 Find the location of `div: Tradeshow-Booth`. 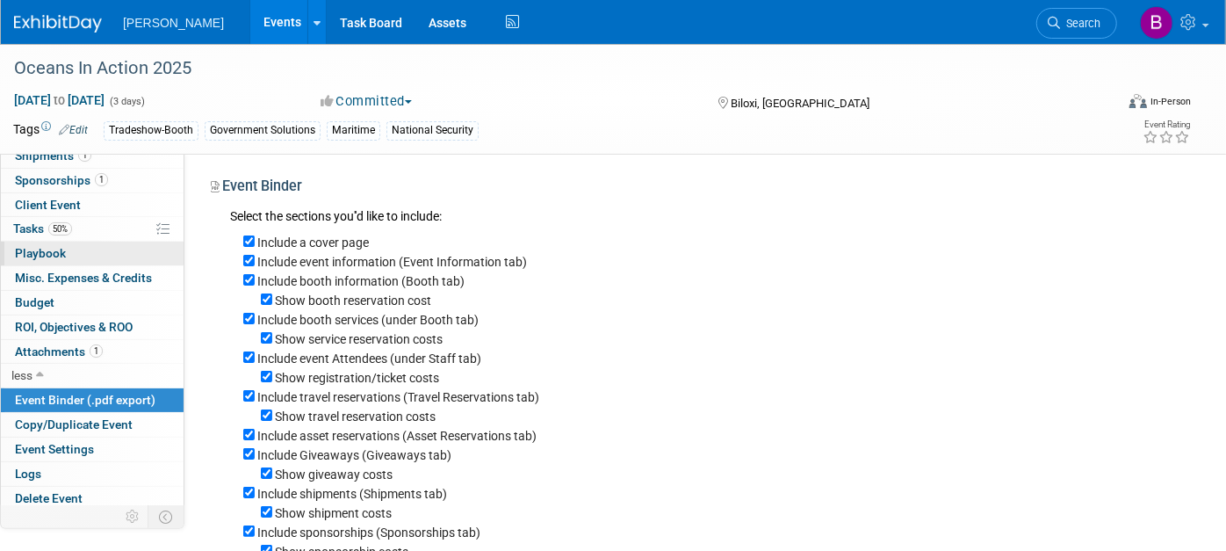

div: Tradeshow-Booth is located at coordinates (151, 130).